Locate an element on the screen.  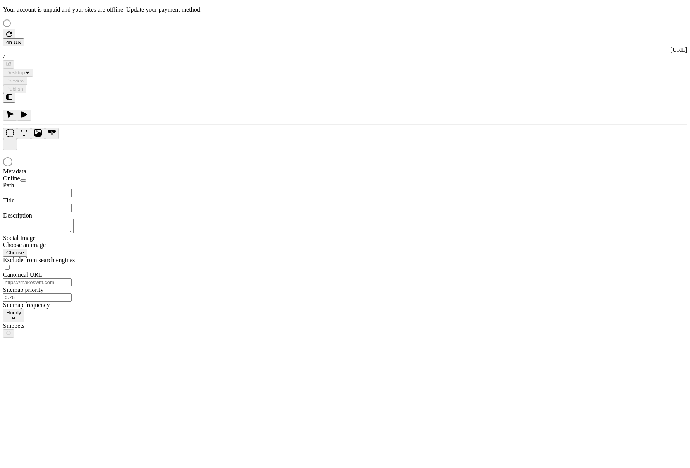
div: Choose an image is located at coordinates (50, 245).